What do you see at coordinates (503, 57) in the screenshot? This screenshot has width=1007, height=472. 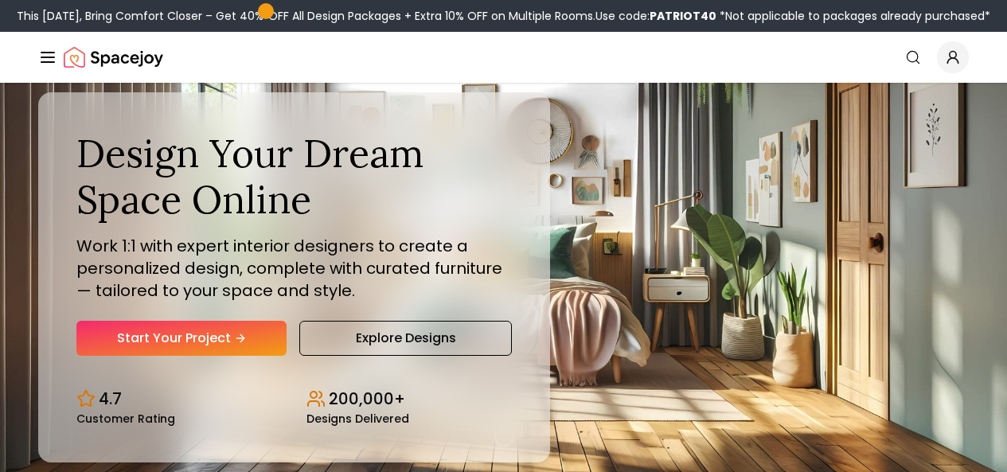 I see `nav: Global` at bounding box center [503, 57].